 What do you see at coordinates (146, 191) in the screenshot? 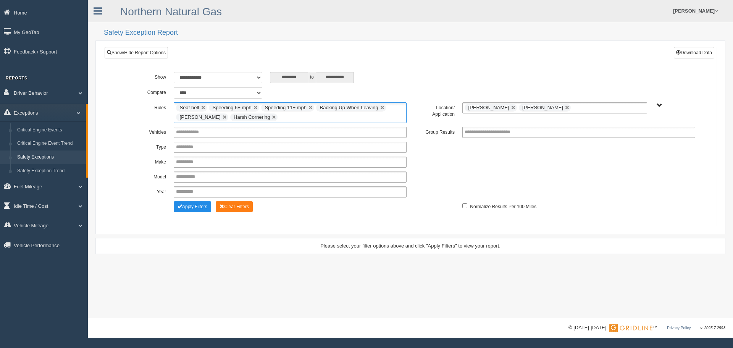
I see `label: Year` at bounding box center [146, 191].